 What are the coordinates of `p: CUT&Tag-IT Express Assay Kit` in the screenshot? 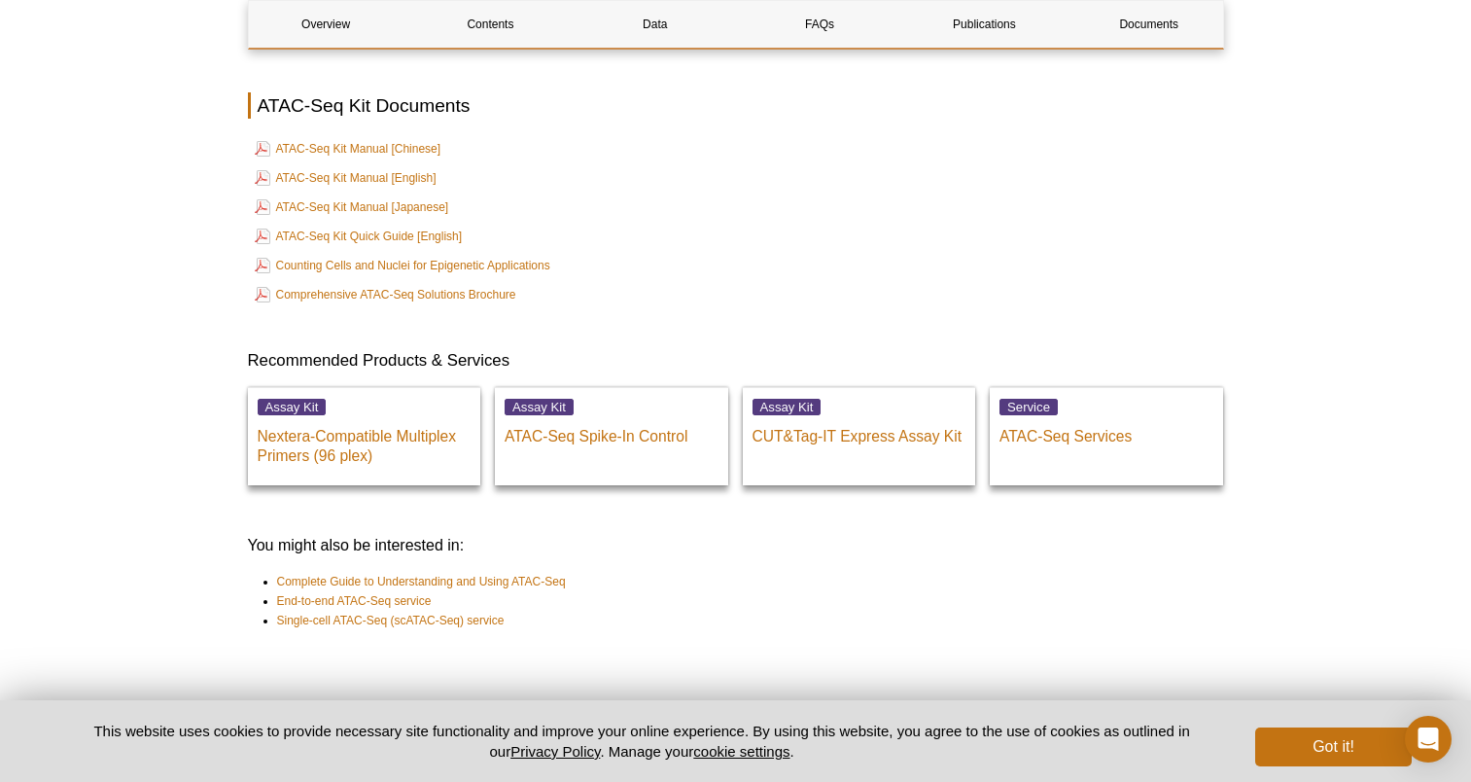 It's located at (860, 432).